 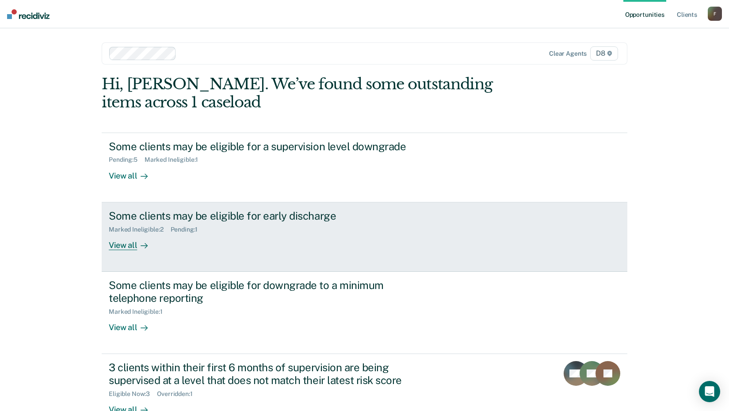 I want to click on div: Some clients may be eligible for downgrade to a minimum telephone reporting, so click(x=264, y=292).